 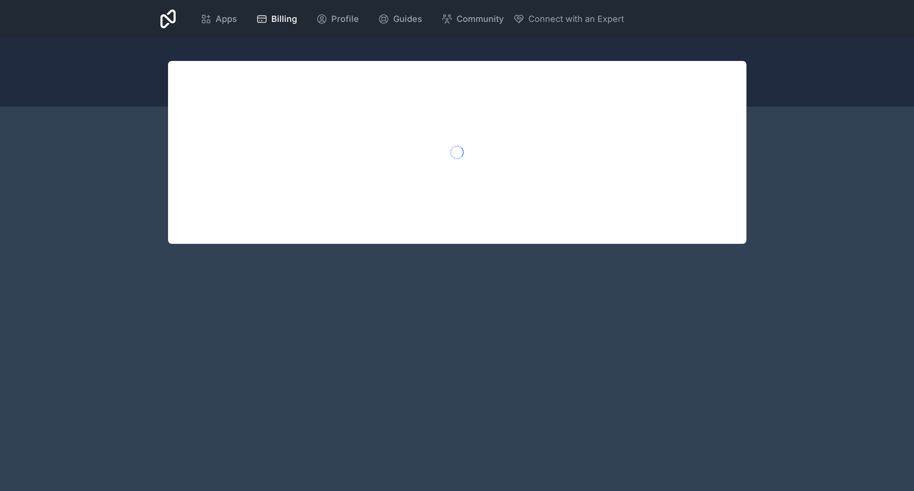 What do you see at coordinates (284, 19) in the screenshot?
I see `span: Billing` at bounding box center [284, 19].